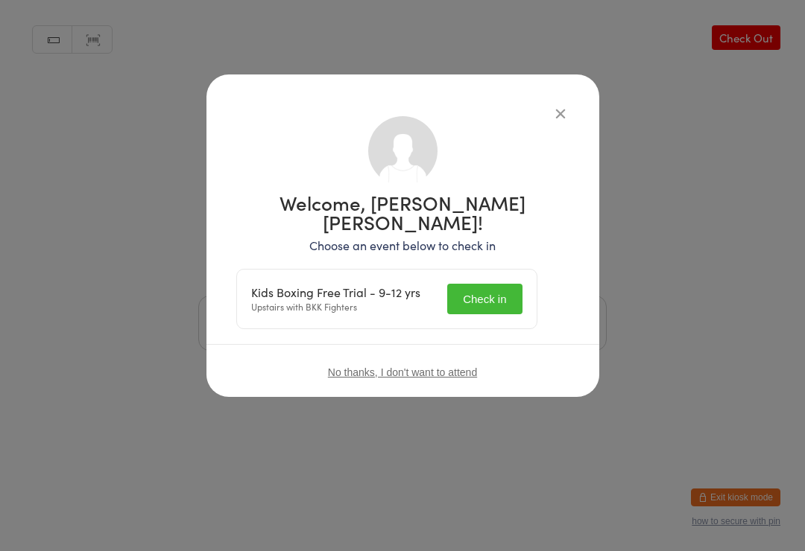 The width and height of the screenshot is (805, 551). I want to click on button: No thanks, I don't want to attend, so click(402, 373).